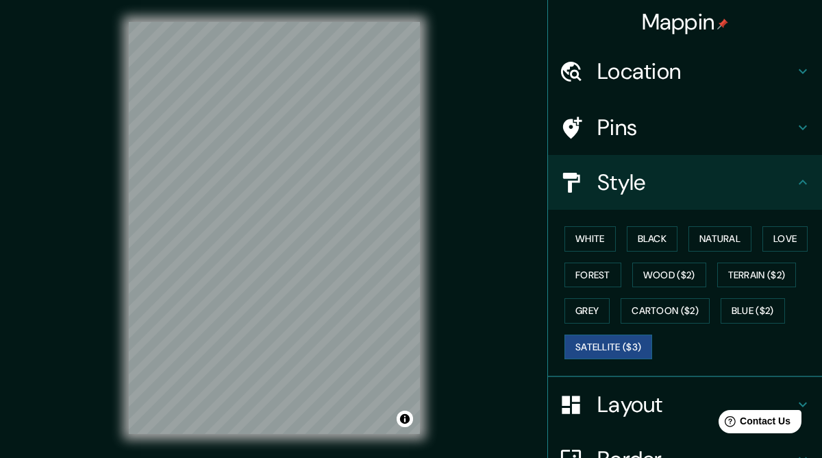  Describe the element at coordinates (685, 127) in the screenshot. I see `div: Pins` at that location.